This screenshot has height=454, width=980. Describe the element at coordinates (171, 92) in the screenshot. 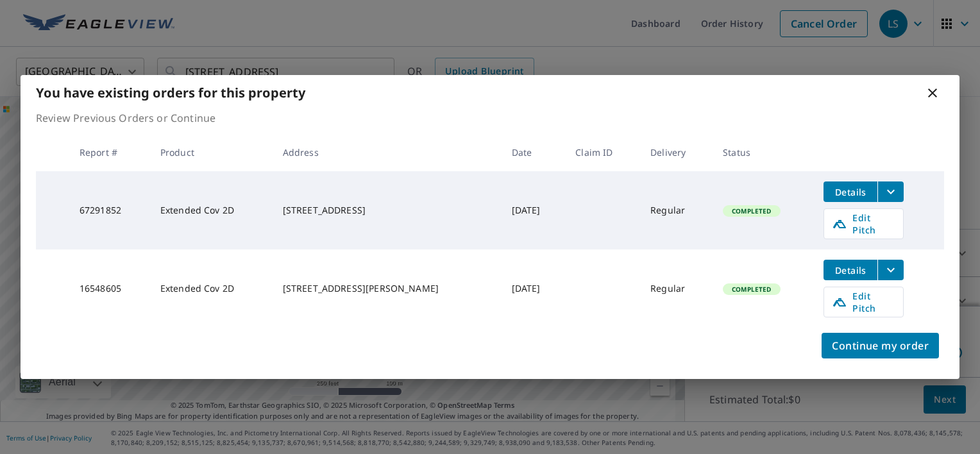

I see `b: You have existing orders for this property` at that location.